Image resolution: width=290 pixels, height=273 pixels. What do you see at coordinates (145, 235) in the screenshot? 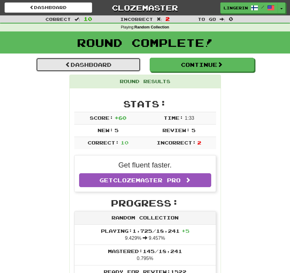
I see `li: 9.429% 9.457%` at bounding box center [145, 235].